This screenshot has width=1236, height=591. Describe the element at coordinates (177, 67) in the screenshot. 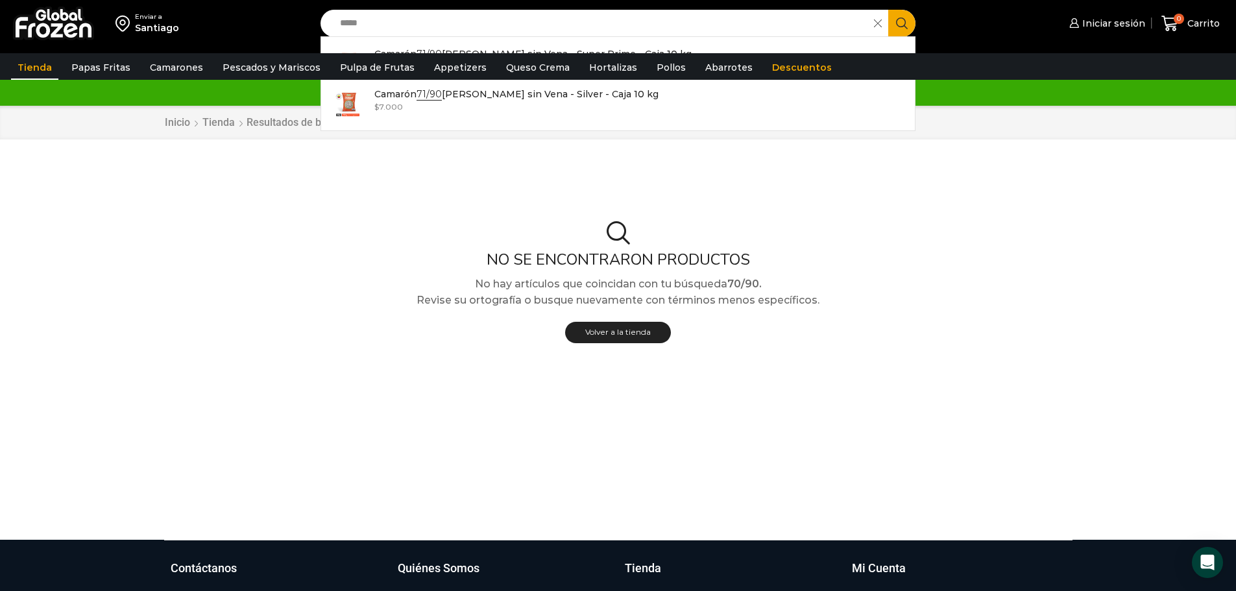

I see `a: Camarones` at that location.